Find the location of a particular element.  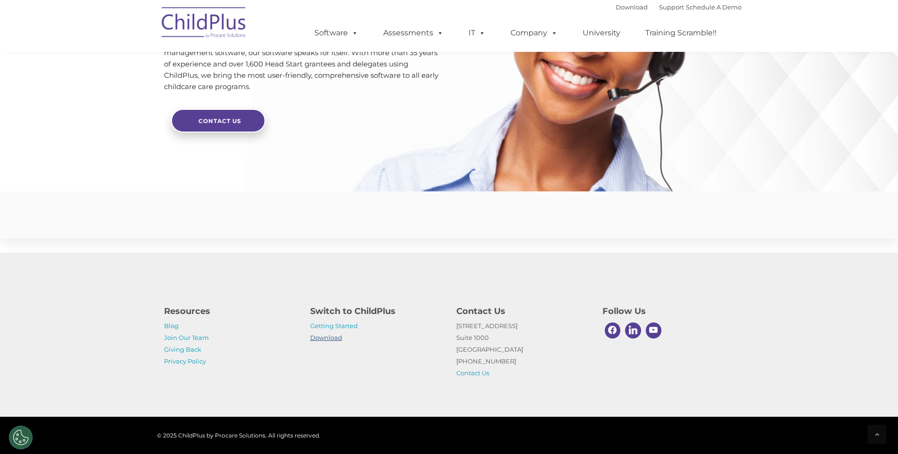

a: Support is located at coordinates (671, 7).